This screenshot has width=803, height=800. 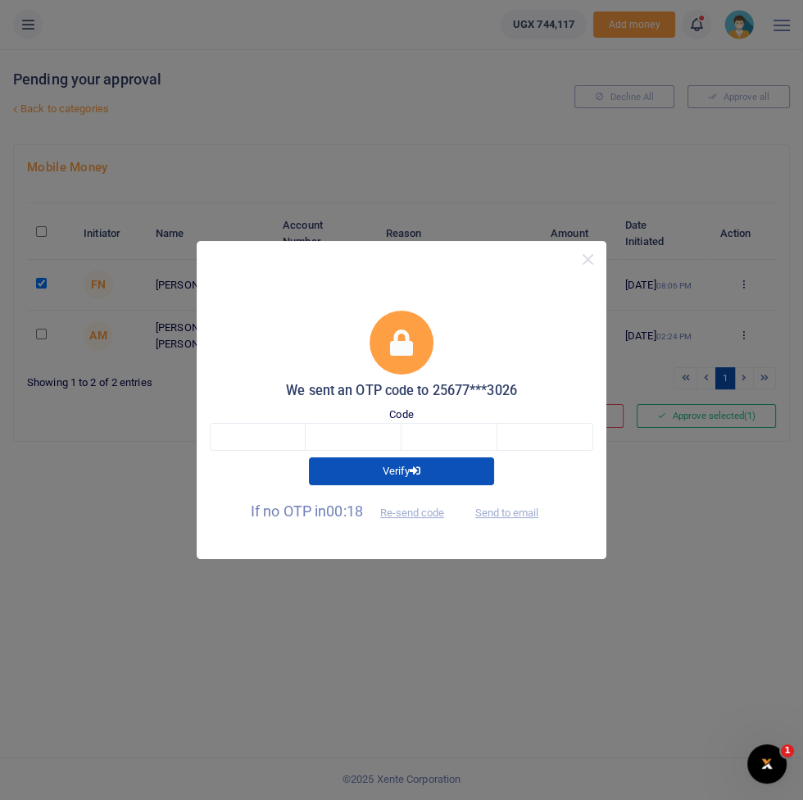 I want to click on button: Close, so click(x=587, y=259).